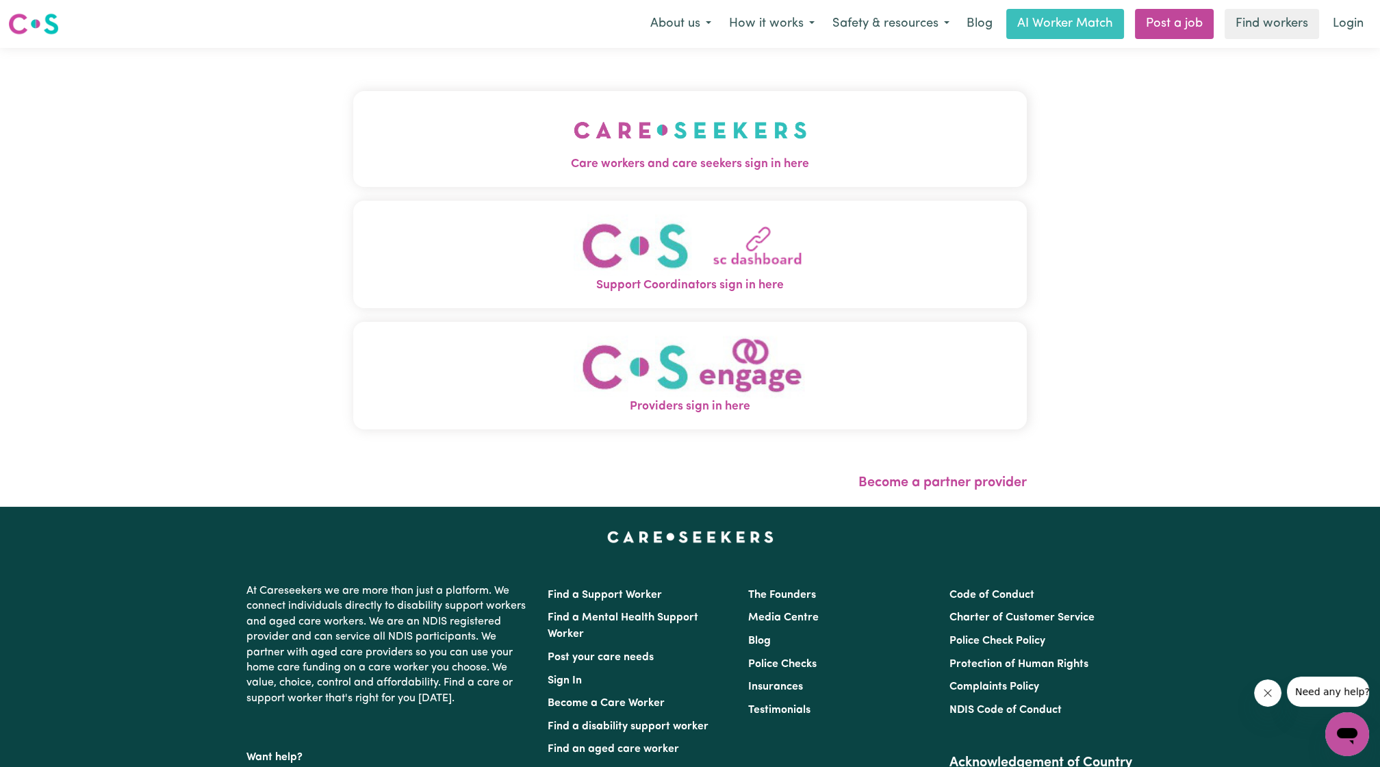 Image resolution: width=1380 pixels, height=767 pixels. Describe the element at coordinates (992, 595) in the screenshot. I see `a: Code of Conduct` at that location.